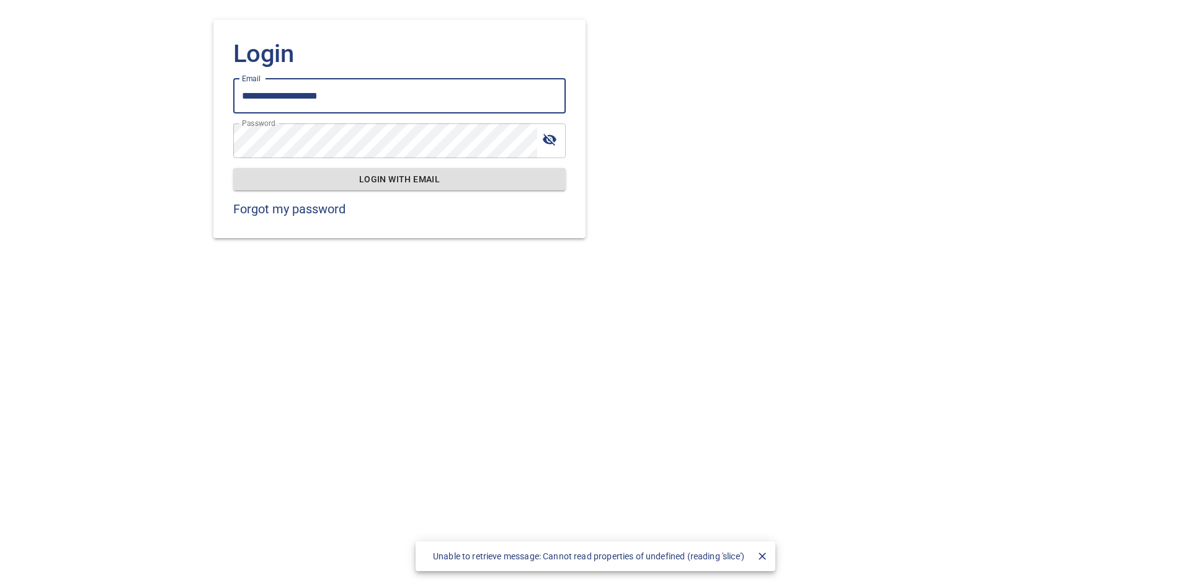 The image size is (1191, 586). What do you see at coordinates (762, 556) in the screenshot?
I see `button: Close` at bounding box center [762, 556].